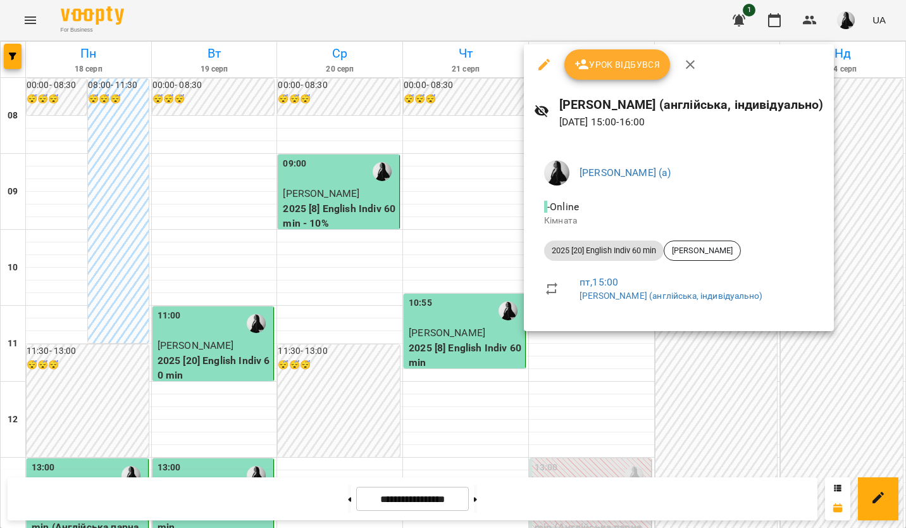  I want to click on a: пт , 15:00, so click(598, 282).